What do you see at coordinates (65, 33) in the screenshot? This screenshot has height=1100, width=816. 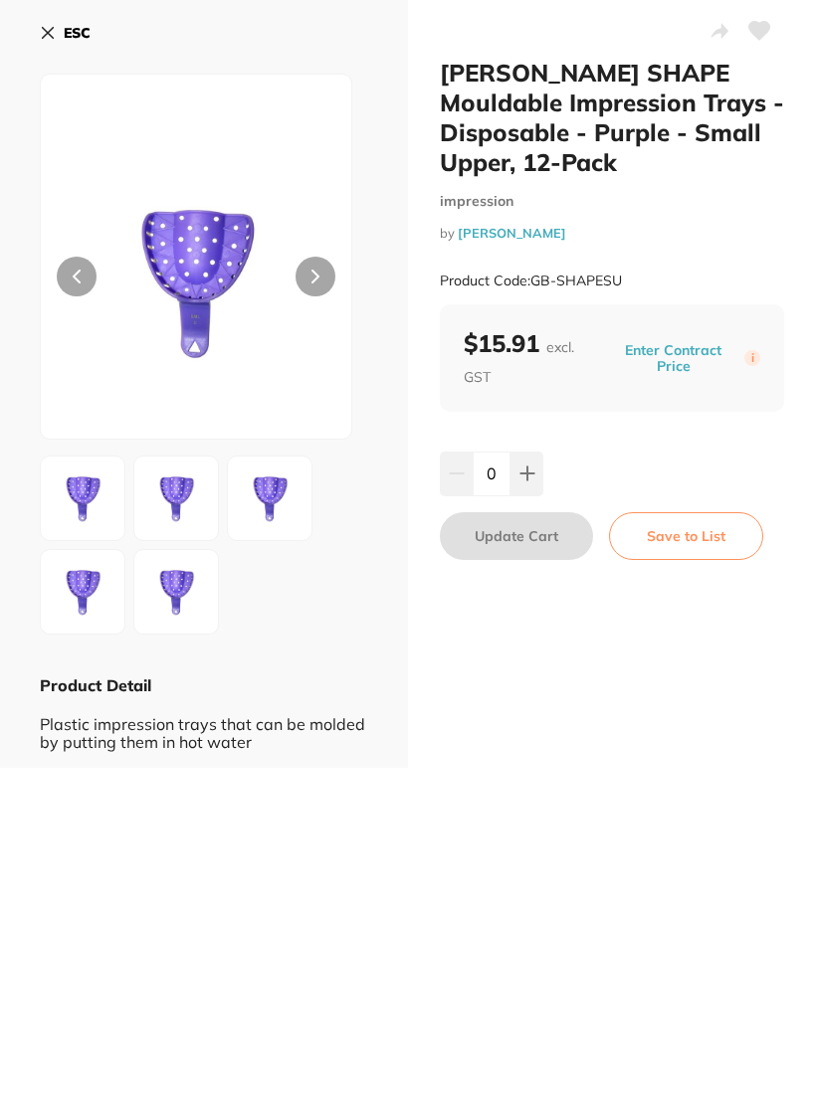 I see `button: ESC` at bounding box center [65, 33].